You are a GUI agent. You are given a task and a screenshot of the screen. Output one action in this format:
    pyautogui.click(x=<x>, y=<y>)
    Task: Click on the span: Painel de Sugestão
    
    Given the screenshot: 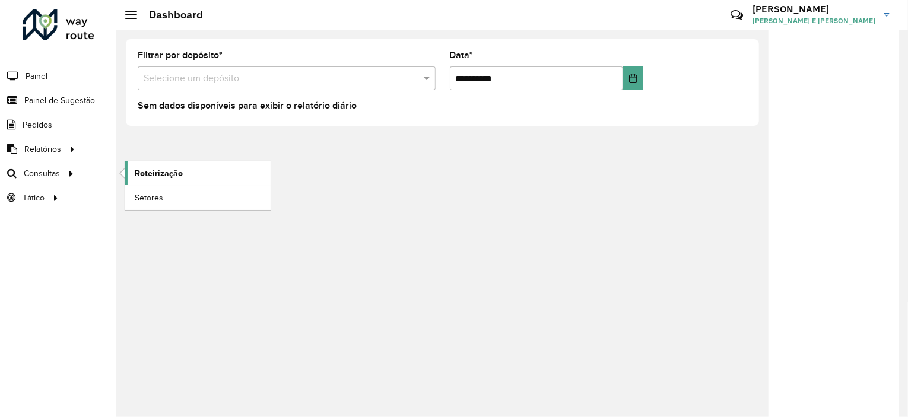 What is the action you would take?
    pyautogui.click(x=59, y=100)
    